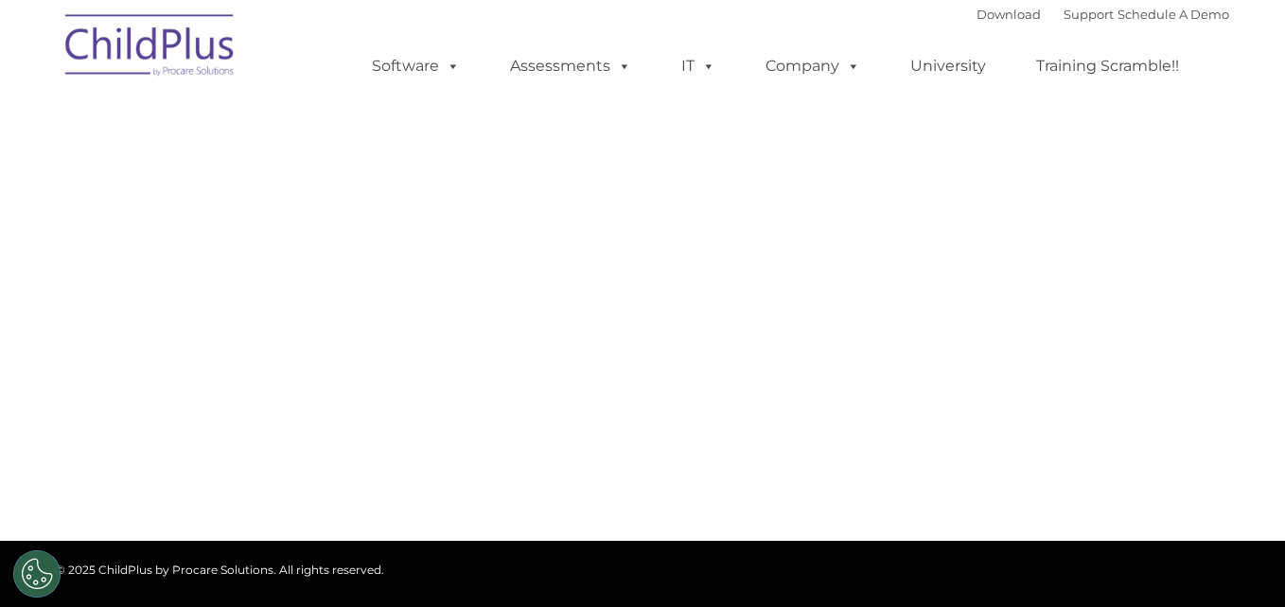 The height and width of the screenshot is (607, 1285). What do you see at coordinates (1107, 66) in the screenshot?
I see `a: Training Scramble!!` at bounding box center [1107, 66].